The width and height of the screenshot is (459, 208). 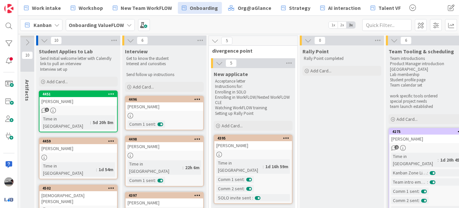 What do you see at coordinates (251, 51) in the screenshot?
I see `span: divergence point` at bounding box center [251, 51].